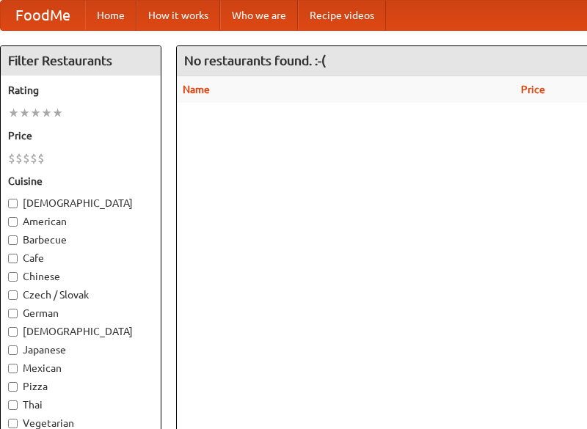 This screenshot has width=587, height=429. What do you see at coordinates (342, 15) in the screenshot?
I see `a: Recipe videos` at bounding box center [342, 15].